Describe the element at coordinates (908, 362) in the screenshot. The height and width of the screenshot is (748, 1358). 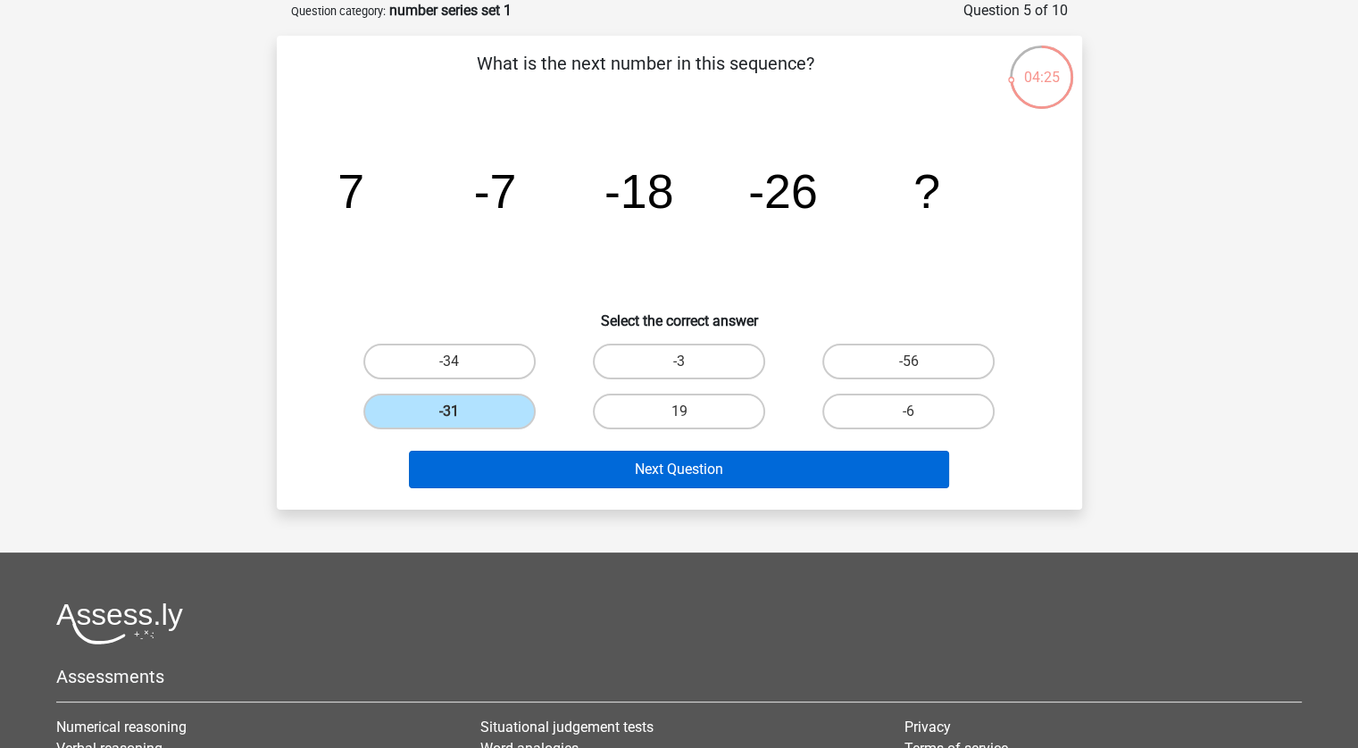
I see `label: -56` at that location.